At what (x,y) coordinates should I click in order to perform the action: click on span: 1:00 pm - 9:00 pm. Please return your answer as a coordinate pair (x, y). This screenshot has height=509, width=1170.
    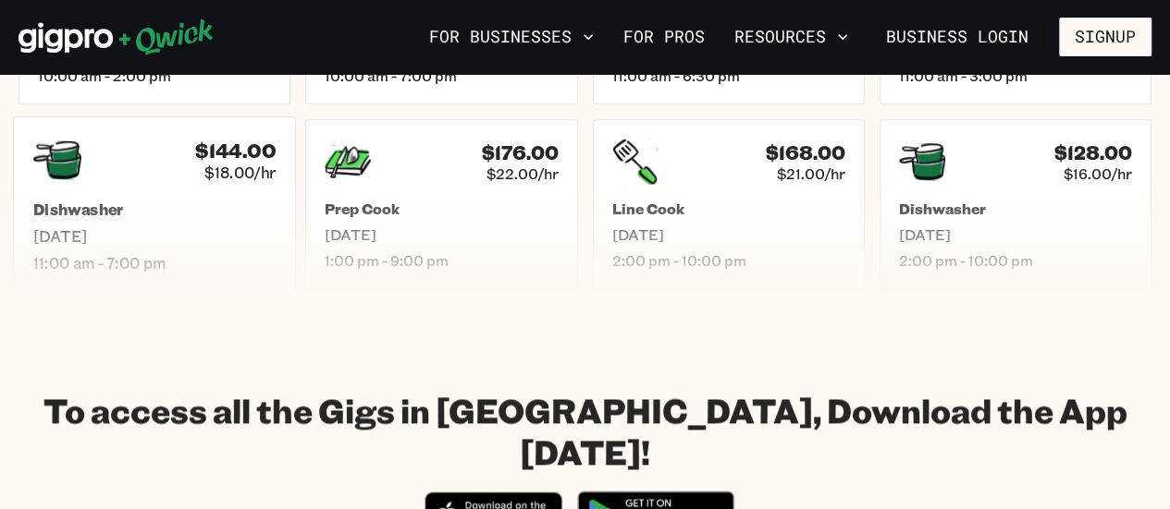
    Looking at the image, I should click on (441, 261).